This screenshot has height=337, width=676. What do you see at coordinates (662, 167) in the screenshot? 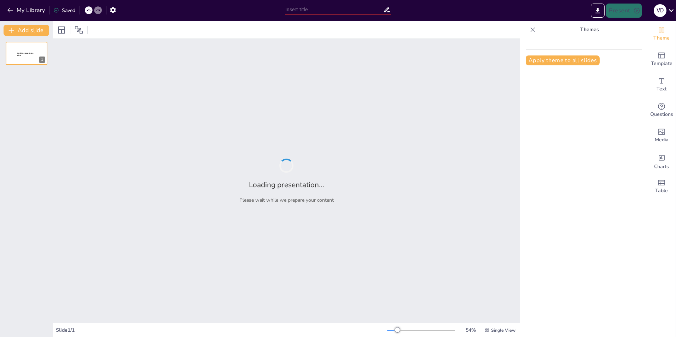
I see `span: Charts` at bounding box center [662, 167].